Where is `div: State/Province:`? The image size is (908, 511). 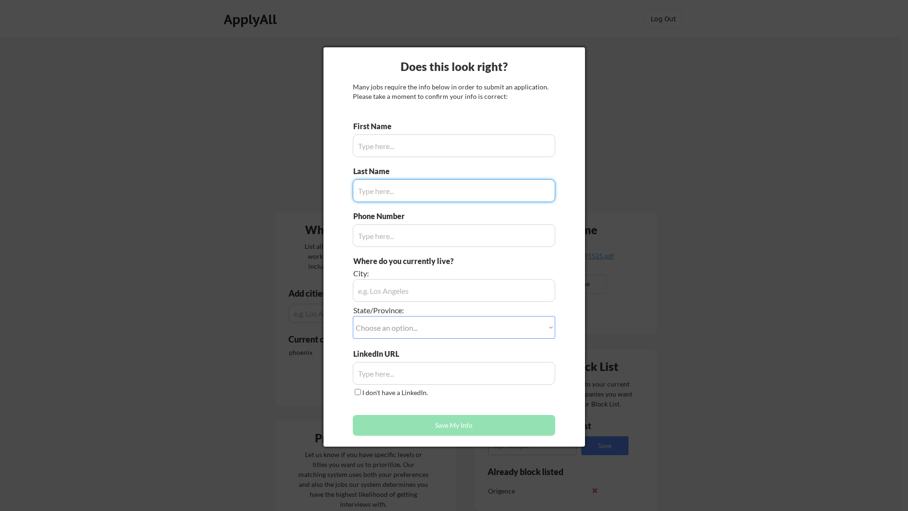 div: State/Province: is located at coordinates (427, 310).